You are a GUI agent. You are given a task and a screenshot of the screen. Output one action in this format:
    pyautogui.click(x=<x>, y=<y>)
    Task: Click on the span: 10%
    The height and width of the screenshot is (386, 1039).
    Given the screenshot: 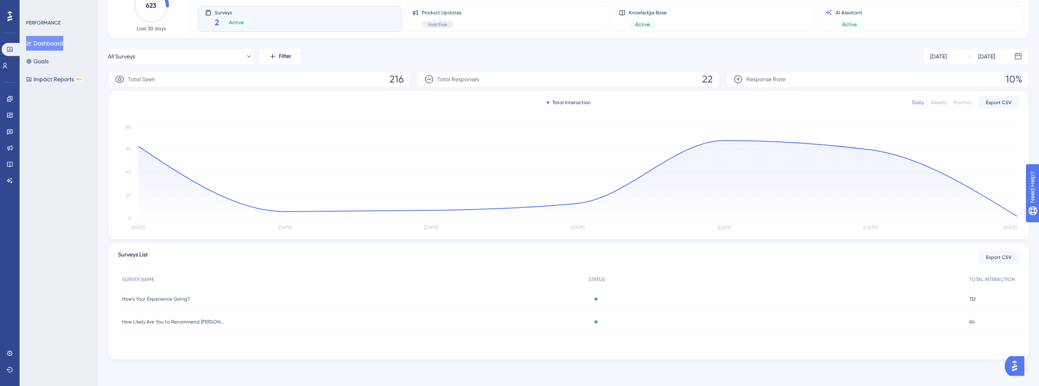 What is the action you would take?
    pyautogui.click(x=1014, y=79)
    